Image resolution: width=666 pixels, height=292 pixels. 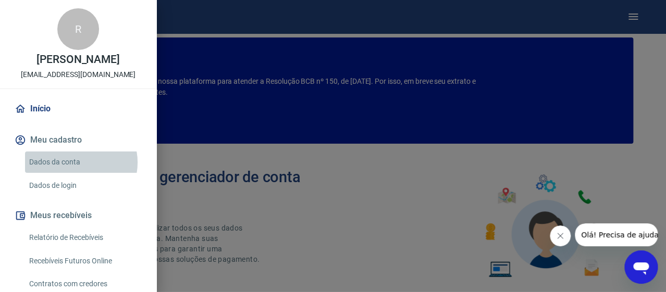 I want to click on a: Recebíveis Futuros Online, so click(x=84, y=261).